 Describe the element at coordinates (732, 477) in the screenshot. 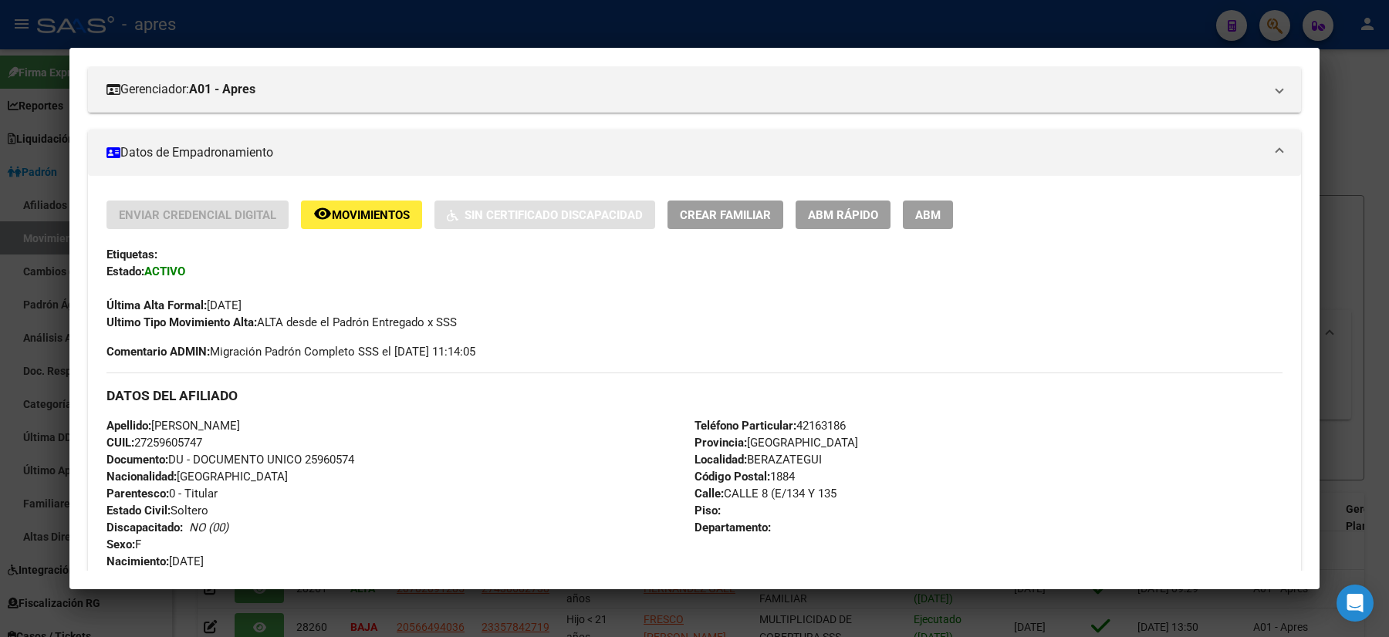

I see `strong: Código Postal:` at that location.